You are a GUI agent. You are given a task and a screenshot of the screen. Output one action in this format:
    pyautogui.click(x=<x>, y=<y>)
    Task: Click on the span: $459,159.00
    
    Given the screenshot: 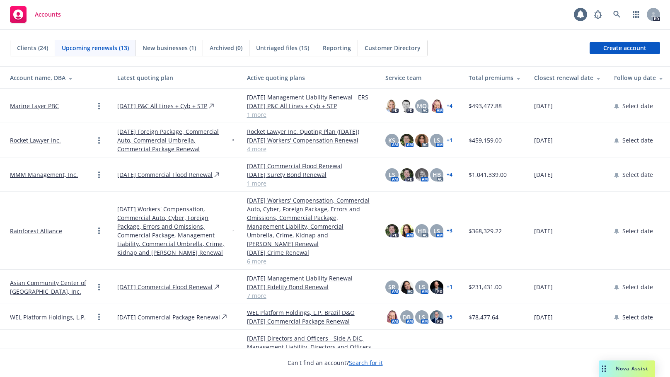 What is the action you would take?
    pyautogui.click(x=485, y=140)
    